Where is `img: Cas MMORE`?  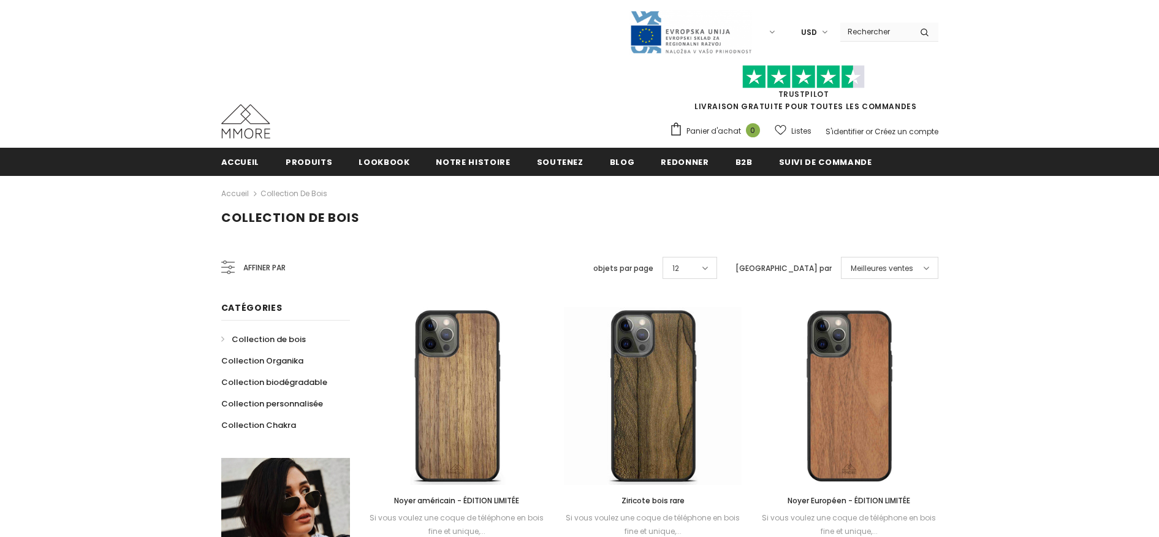
img: Cas MMORE is located at coordinates (246, 121).